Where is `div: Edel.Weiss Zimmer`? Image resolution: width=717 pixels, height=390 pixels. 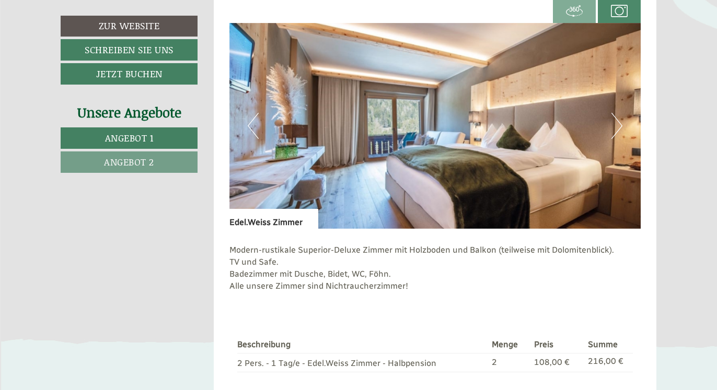 div: Edel.Weiss Zimmer is located at coordinates (274, 219).